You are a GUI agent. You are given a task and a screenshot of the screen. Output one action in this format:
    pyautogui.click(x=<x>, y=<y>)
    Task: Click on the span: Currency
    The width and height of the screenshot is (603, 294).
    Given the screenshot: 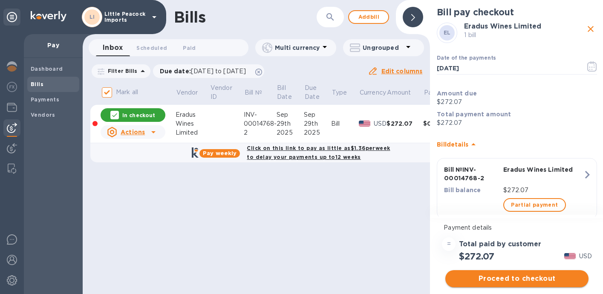 What is the action you would take?
    pyautogui.click(x=373, y=93)
    